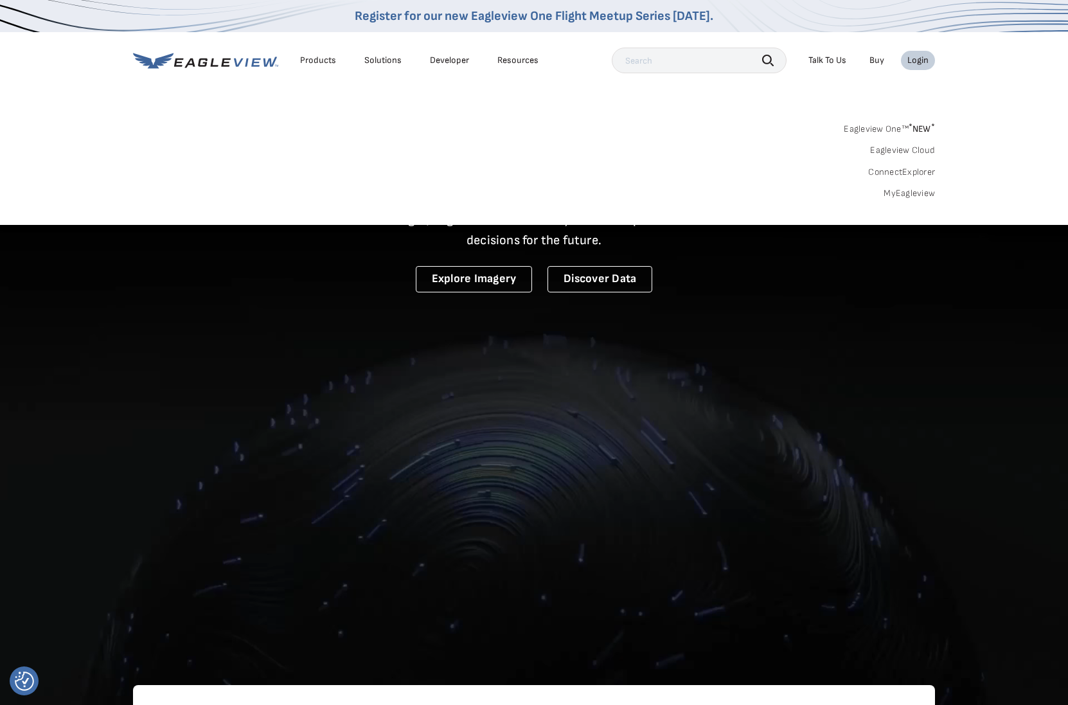 The height and width of the screenshot is (705, 1068). I want to click on div: Talk To Us, so click(827, 60).